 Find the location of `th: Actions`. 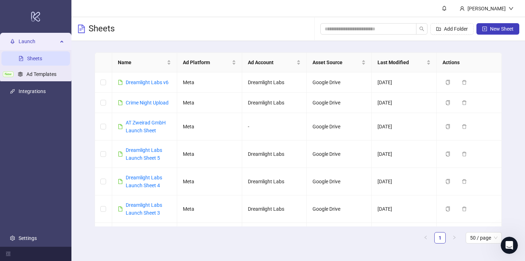

th: Actions is located at coordinates (469, 63).